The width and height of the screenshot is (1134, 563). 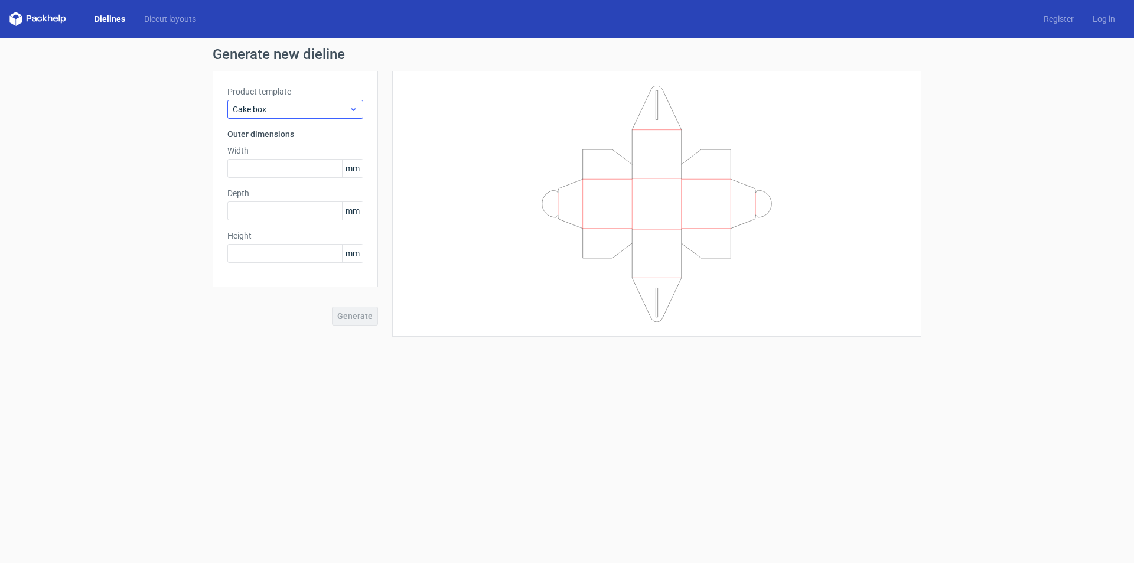 I want to click on label: Product template, so click(x=295, y=92).